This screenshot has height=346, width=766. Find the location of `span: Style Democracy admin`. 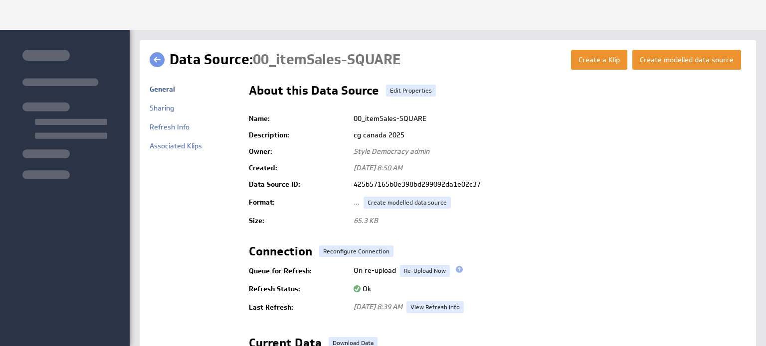

span: Style Democracy admin is located at coordinates (391, 152).